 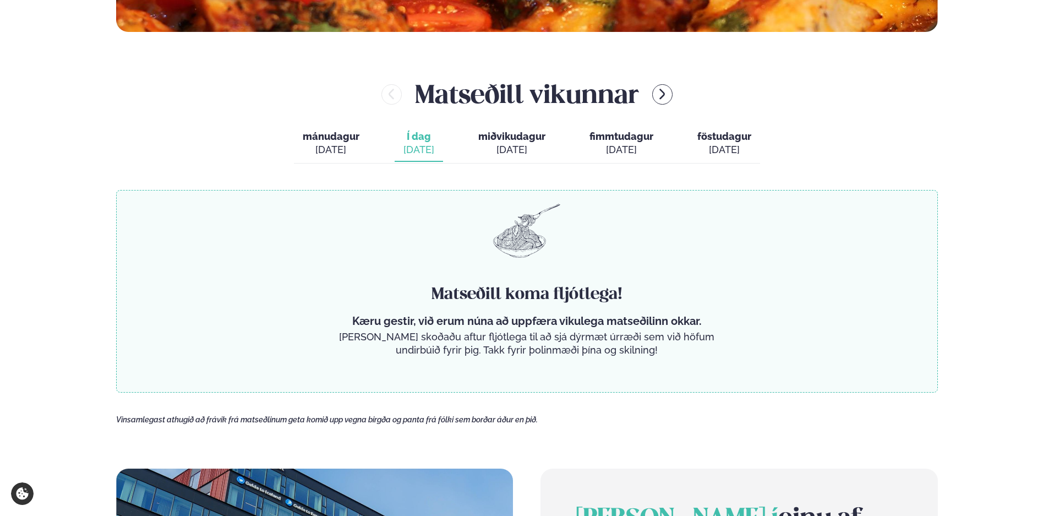 I want to click on span: mánudagur, so click(x=331, y=136).